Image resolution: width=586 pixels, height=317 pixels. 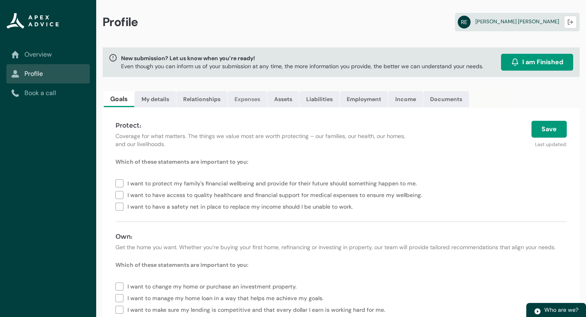 What do you see at coordinates (570, 22) in the screenshot?
I see `button: Logout` at bounding box center [570, 22].